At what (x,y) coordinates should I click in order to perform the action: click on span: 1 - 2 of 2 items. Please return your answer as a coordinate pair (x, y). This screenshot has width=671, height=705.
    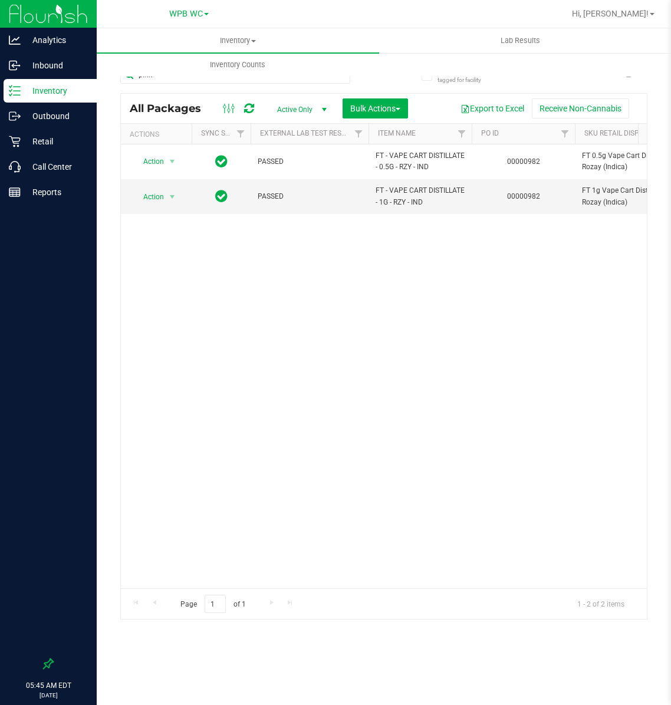
    Looking at the image, I should click on (601, 604).